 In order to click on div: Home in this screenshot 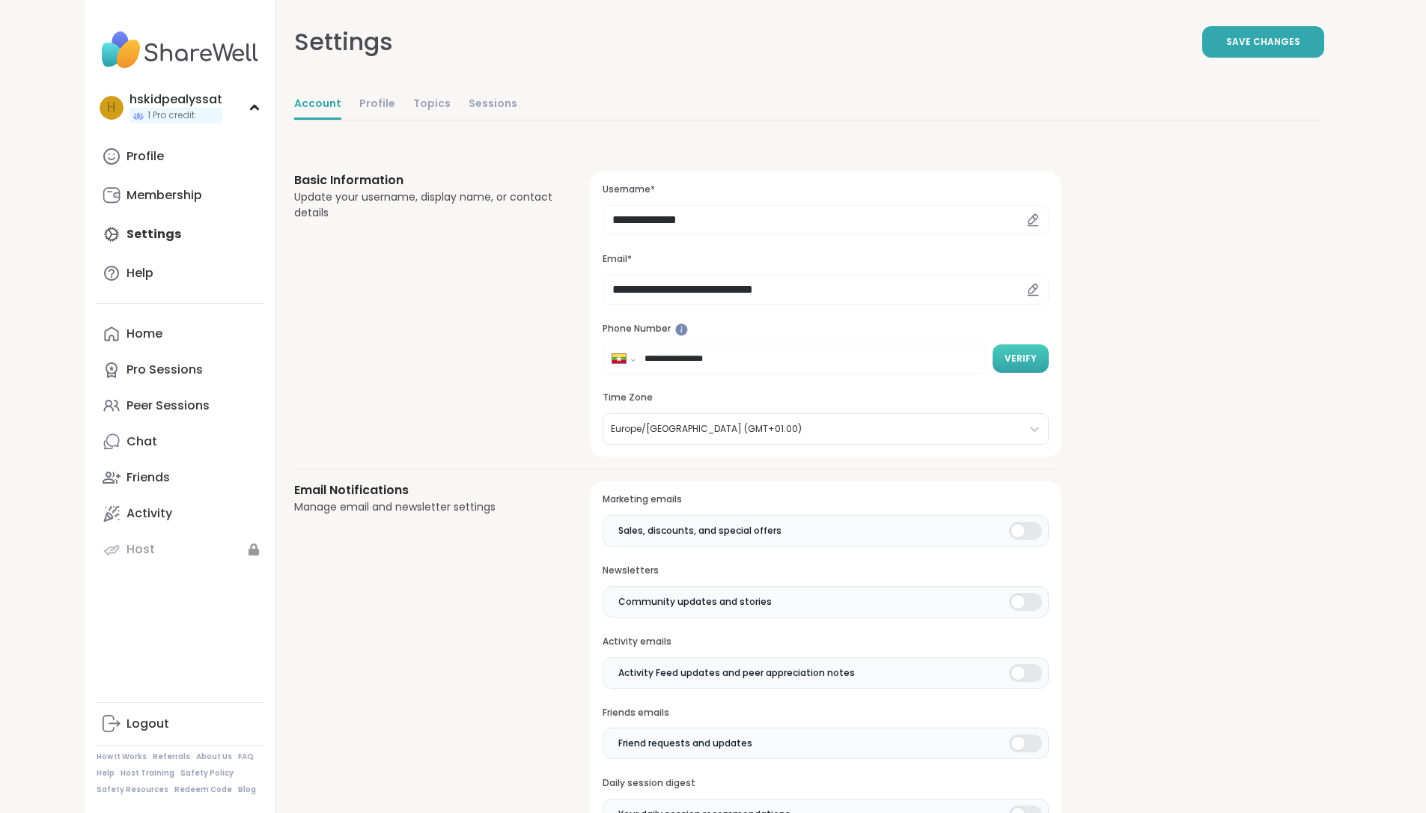, I will do `click(144, 334)`.